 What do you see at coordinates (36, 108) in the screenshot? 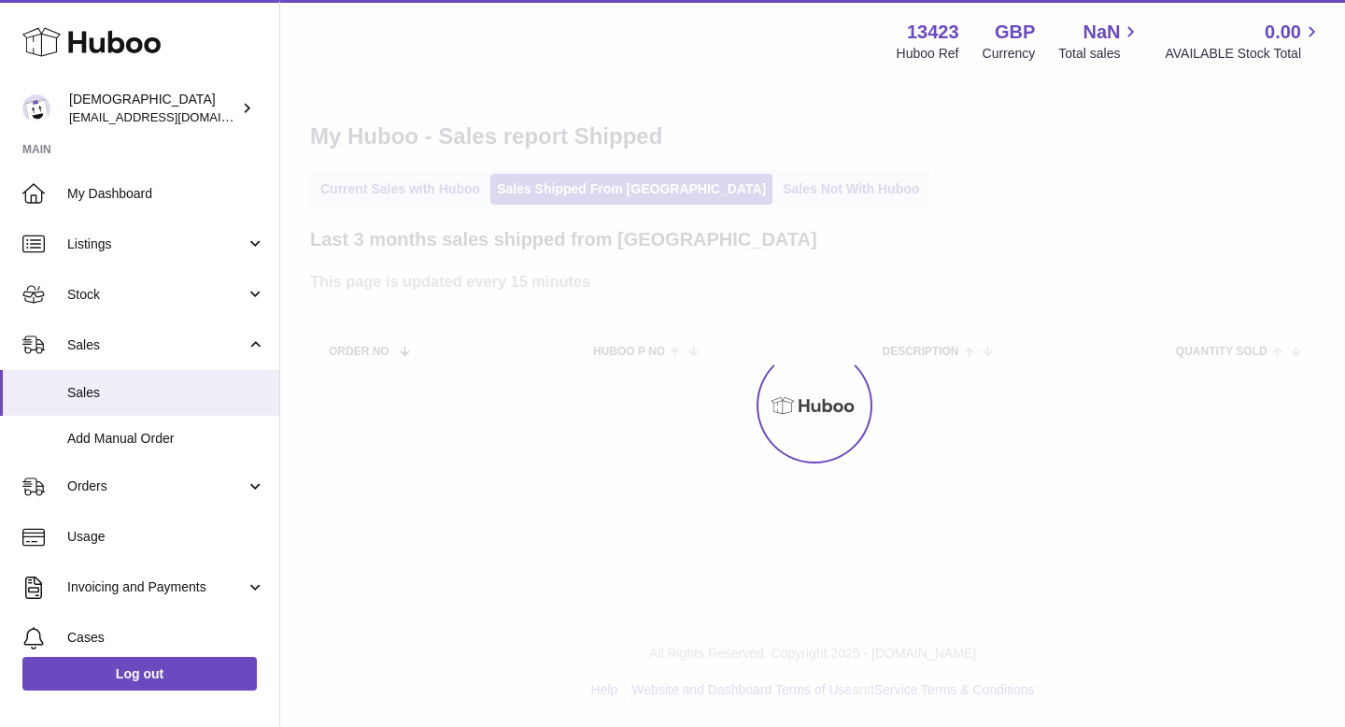
I see `img: olgazyuz@outlook.com` at bounding box center [36, 108].